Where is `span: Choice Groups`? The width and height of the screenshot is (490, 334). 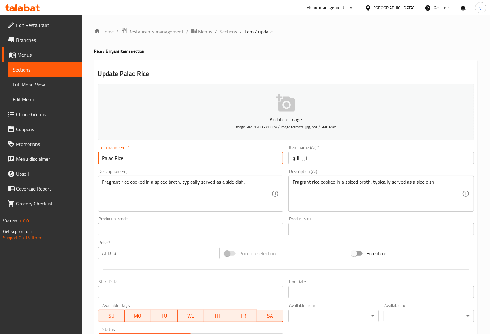 span: Choice Groups is located at coordinates (47, 114).